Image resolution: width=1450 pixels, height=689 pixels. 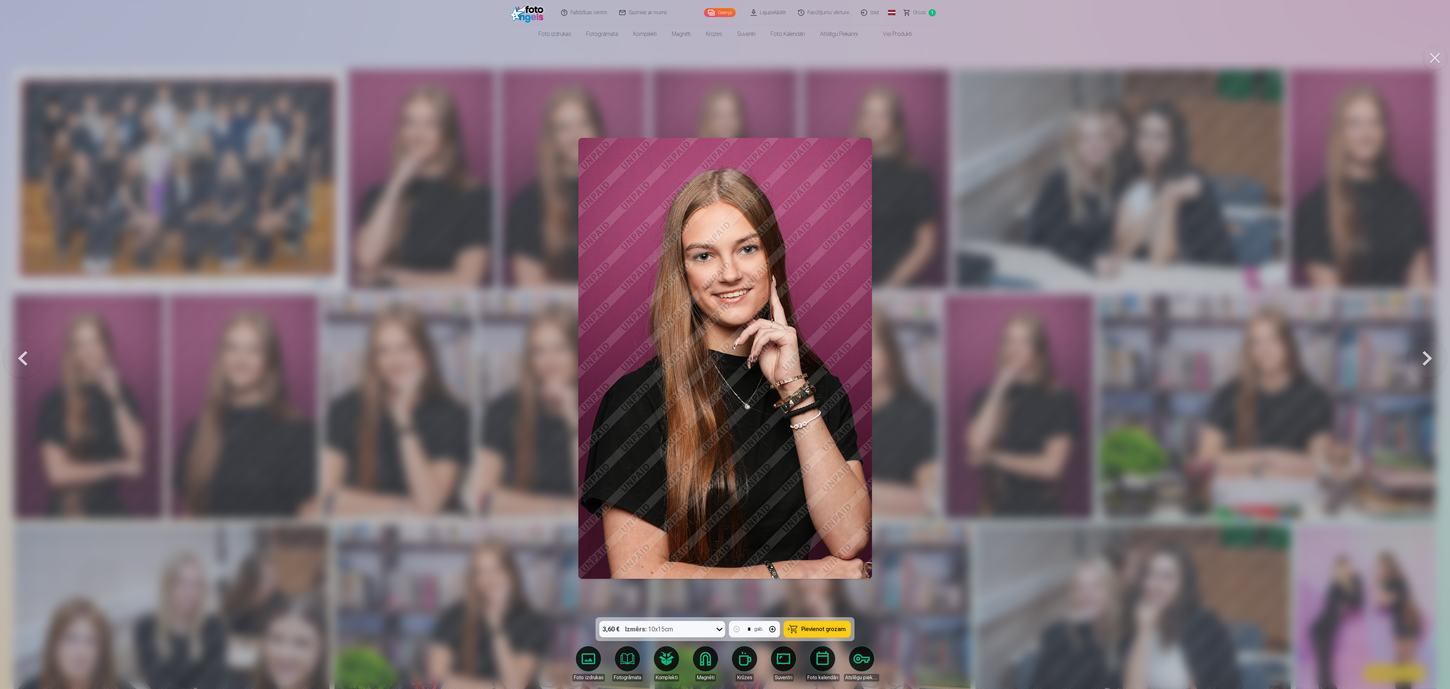 What do you see at coordinates (528, 13) in the screenshot?
I see `img: /fa1` at bounding box center [528, 13].